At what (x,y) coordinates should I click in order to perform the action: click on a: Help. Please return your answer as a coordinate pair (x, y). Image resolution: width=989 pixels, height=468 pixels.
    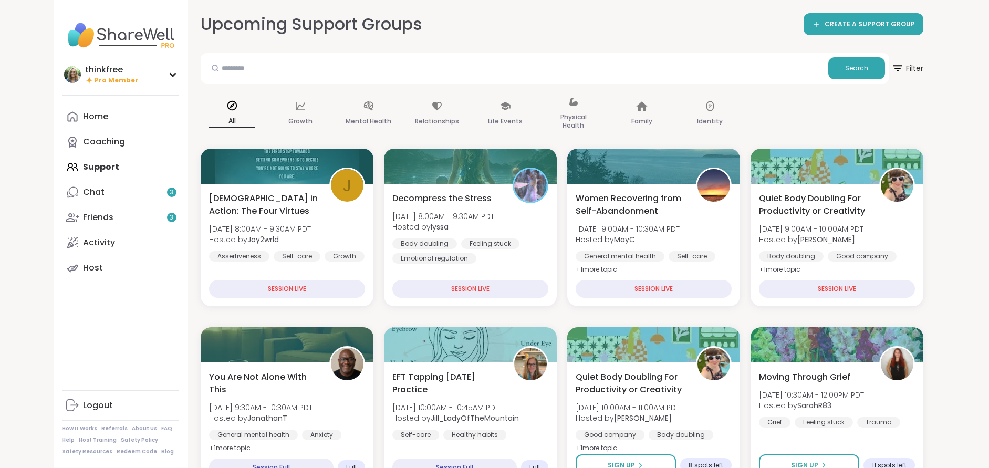
    Looking at the image, I should click on (68, 440).